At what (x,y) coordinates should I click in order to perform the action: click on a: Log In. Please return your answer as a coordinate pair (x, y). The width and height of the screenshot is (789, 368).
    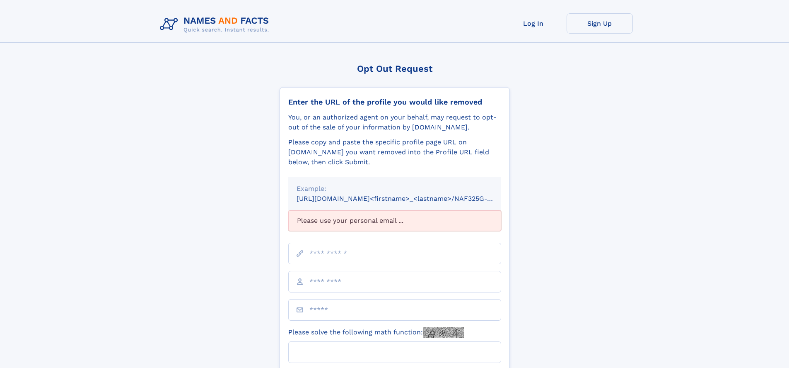
    Looking at the image, I should click on (534, 23).